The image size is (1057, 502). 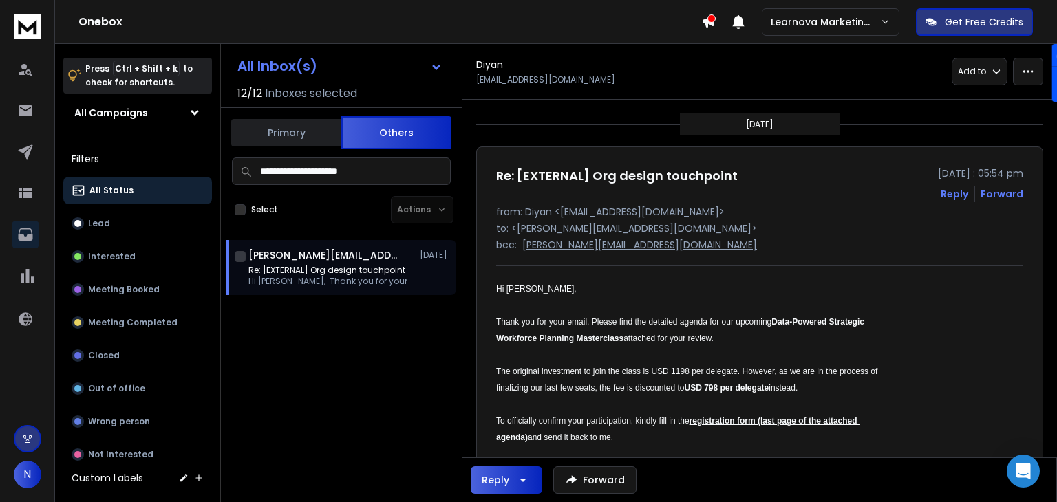 What do you see at coordinates (28, 26) in the screenshot?
I see `img: logo` at bounding box center [28, 26].